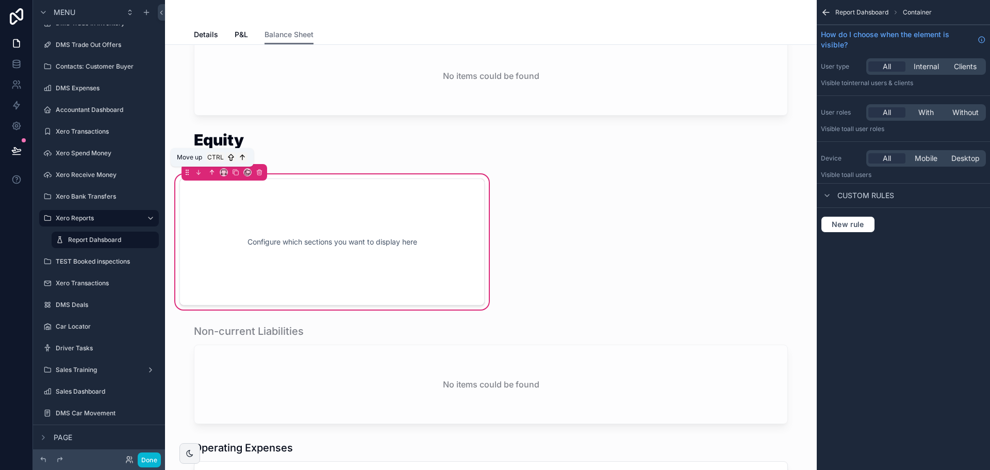 This screenshot has height=470, width=990. What do you see at coordinates (106, 413) in the screenshot?
I see `label: DMS Car Movement` at bounding box center [106, 413].